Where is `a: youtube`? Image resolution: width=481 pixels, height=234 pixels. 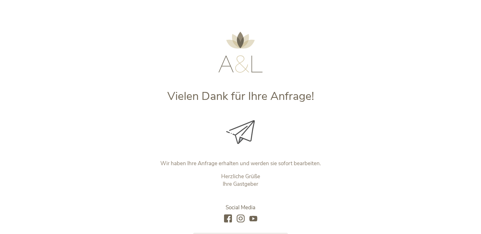 a: youtube is located at coordinates (253, 219).